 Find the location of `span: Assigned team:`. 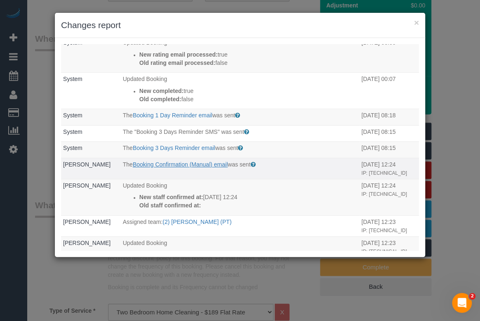

span: Assigned team: is located at coordinates (143, 222).